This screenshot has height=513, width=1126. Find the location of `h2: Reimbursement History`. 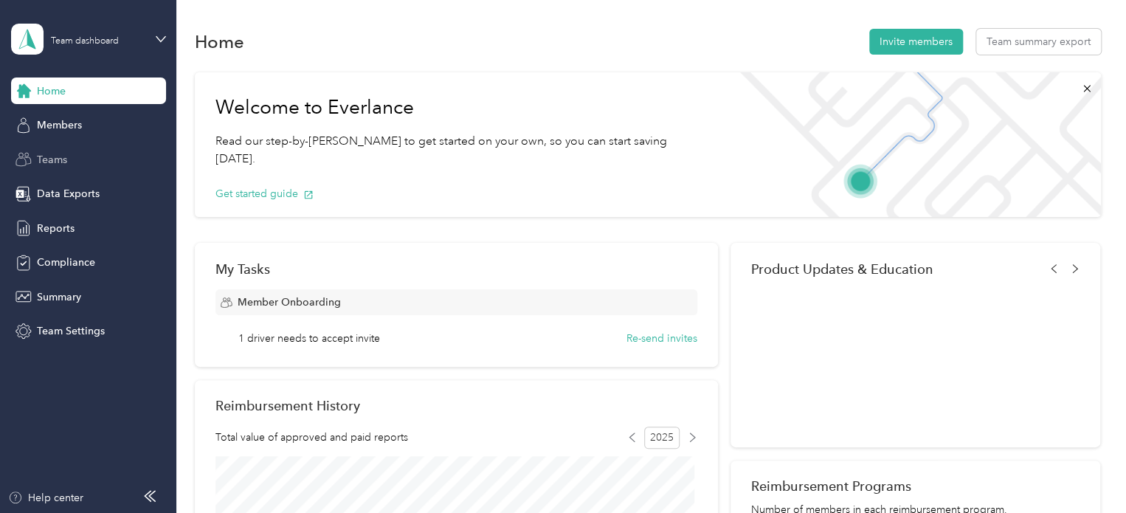

h2: Reimbursement History is located at coordinates (288, 405).